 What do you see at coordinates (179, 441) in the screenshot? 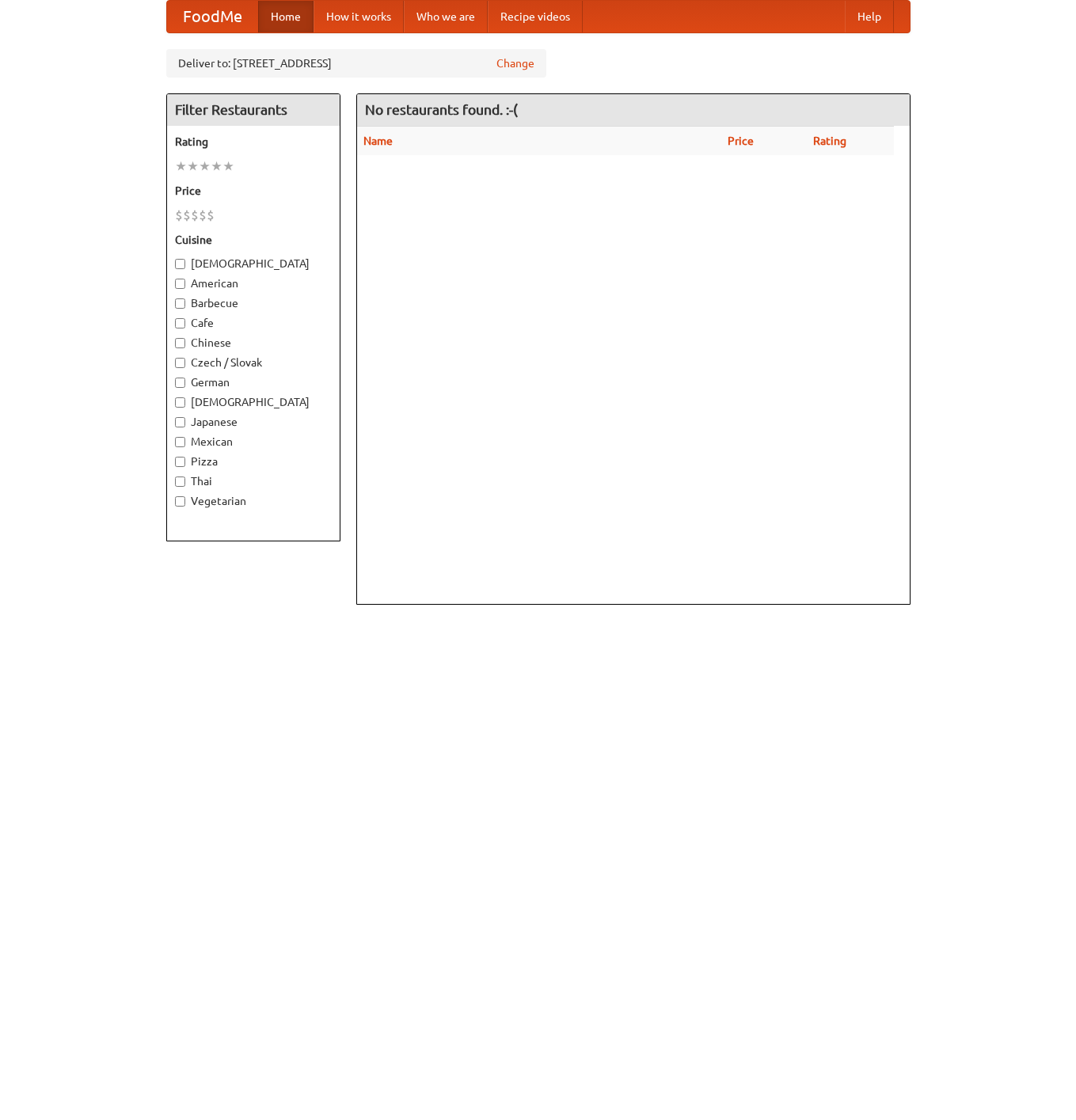
I see `input: Mexican` at bounding box center [179, 441].